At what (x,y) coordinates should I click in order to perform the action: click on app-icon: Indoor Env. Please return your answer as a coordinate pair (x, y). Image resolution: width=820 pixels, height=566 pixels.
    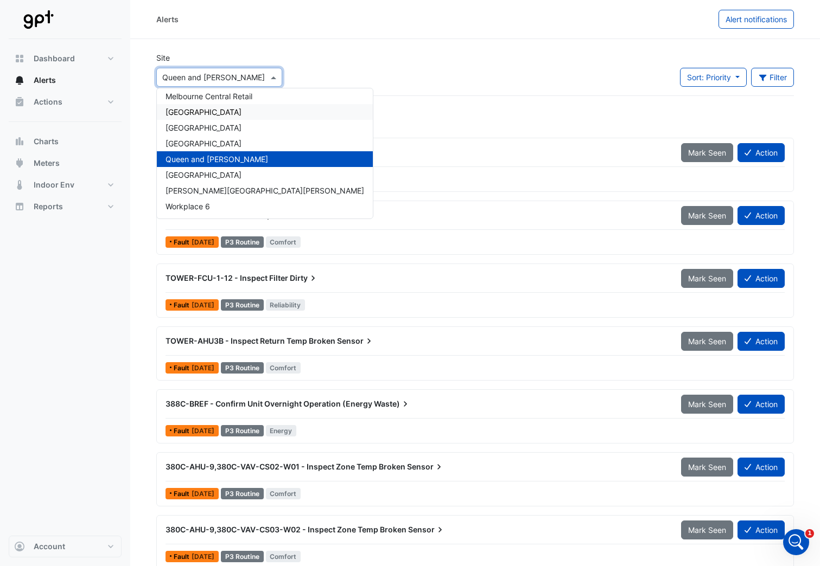
    Looking at the image, I should click on (20, 185).